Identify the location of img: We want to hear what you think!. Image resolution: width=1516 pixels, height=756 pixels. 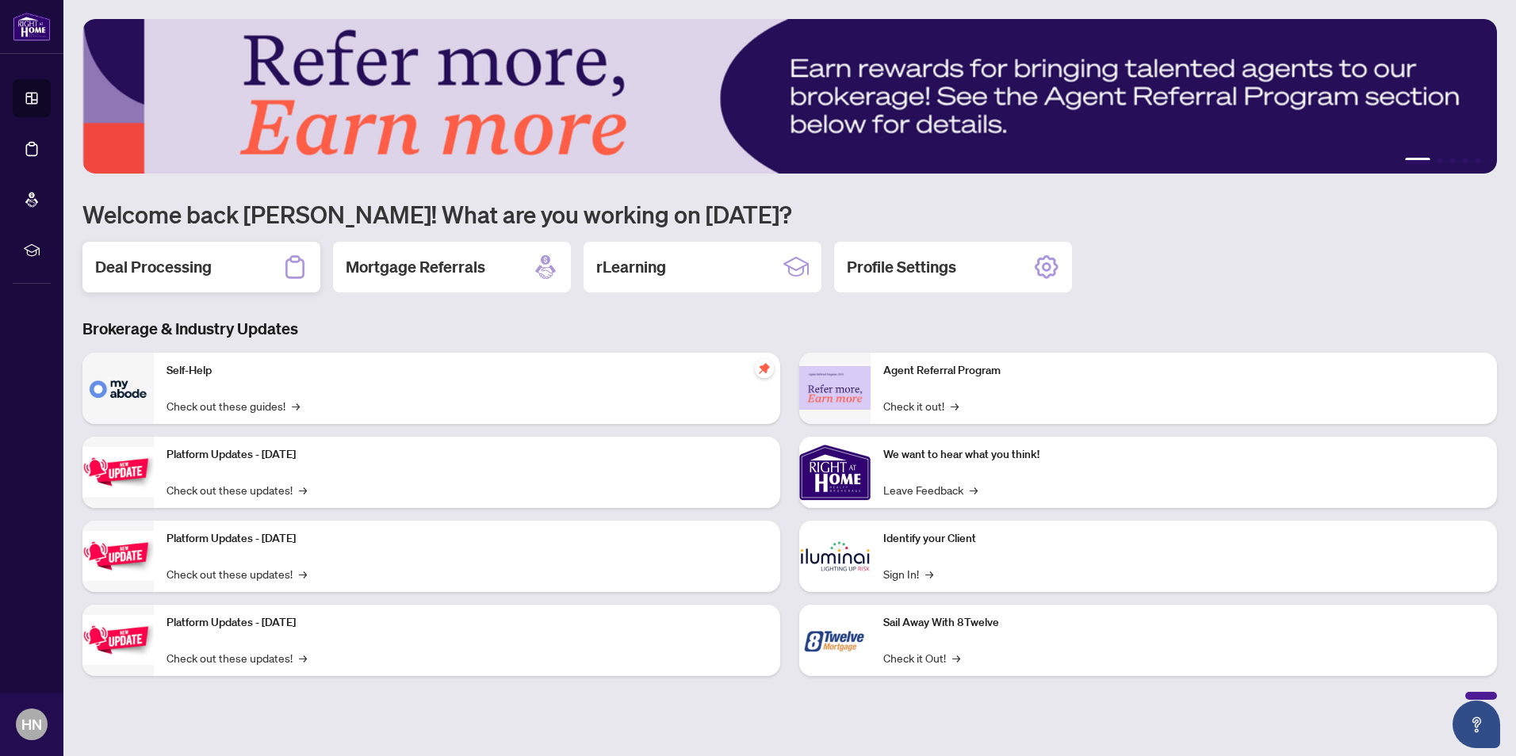
(835, 473).